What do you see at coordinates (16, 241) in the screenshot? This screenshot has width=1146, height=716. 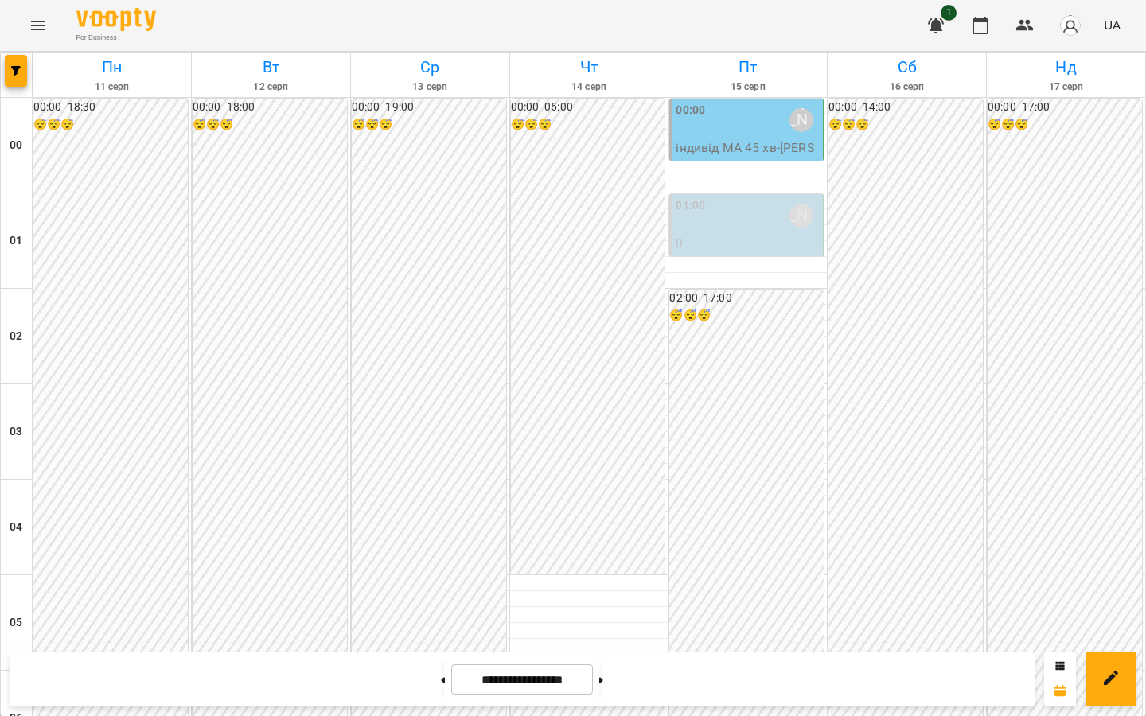 I see `h6: 01` at bounding box center [16, 241].